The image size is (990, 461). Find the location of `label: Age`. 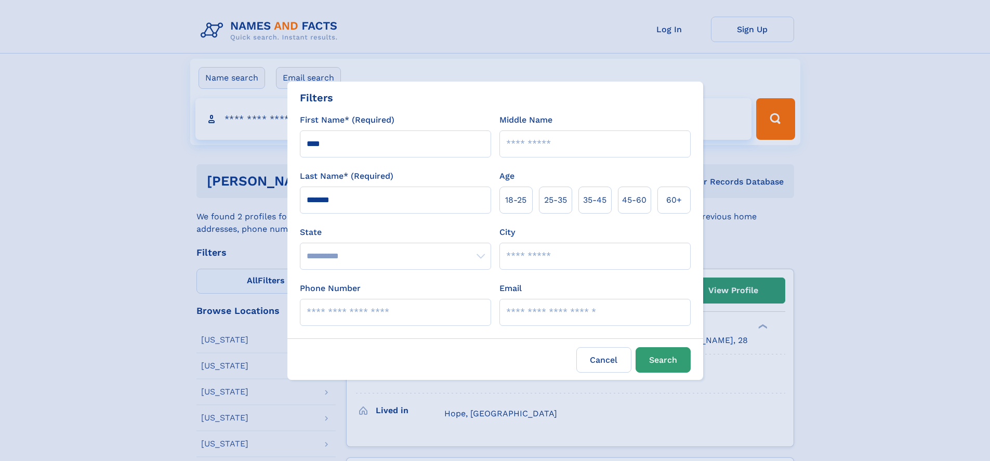

label: Age is located at coordinates (507, 176).